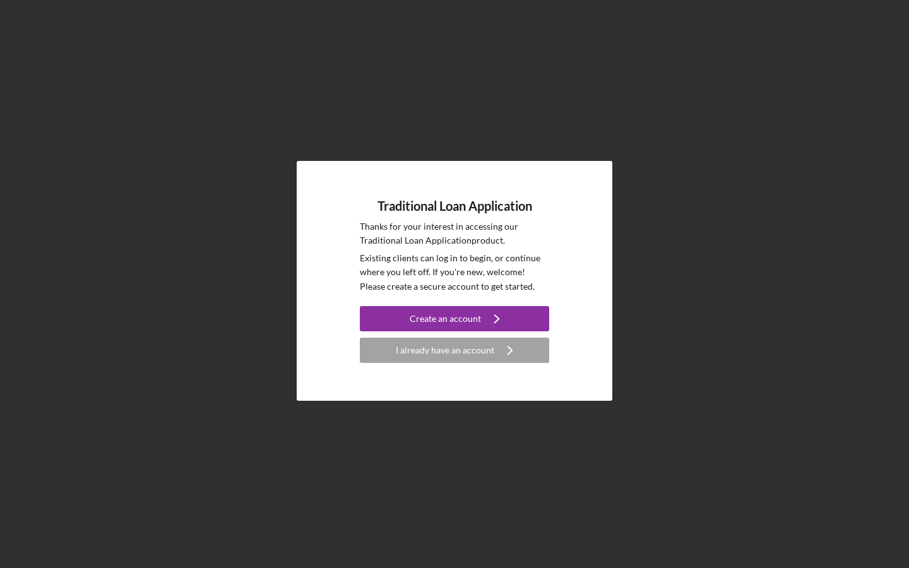 Image resolution: width=909 pixels, height=568 pixels. What do you see at coordinates (454, 350) in the screenshot?
I see `a: I already have an account` at bounding box center [454, 350].